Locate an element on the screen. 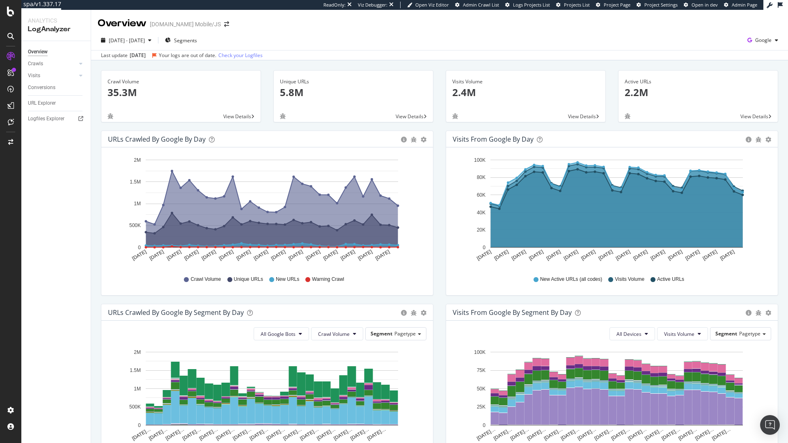 The image size is (788, 443). div: URLs Crawled by Google By Segment By Day is located at coordinates (176, 312).